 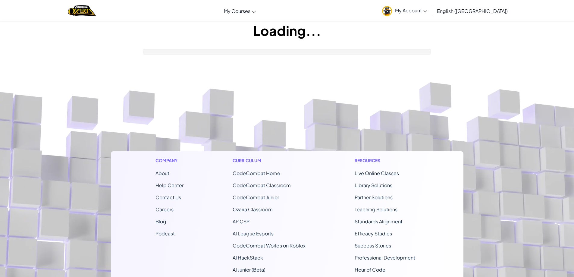 I want to click on h1: Resources, so click(x=386, y=160).